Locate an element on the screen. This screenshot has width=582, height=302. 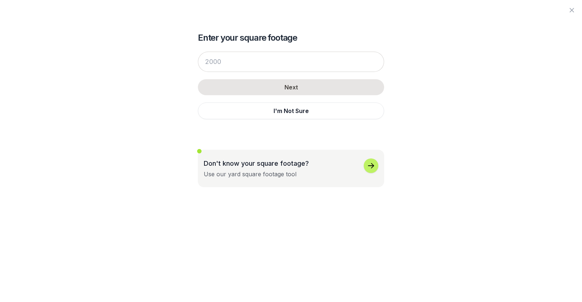
h2: Enter your square footage is located at coordinates (291, 38).